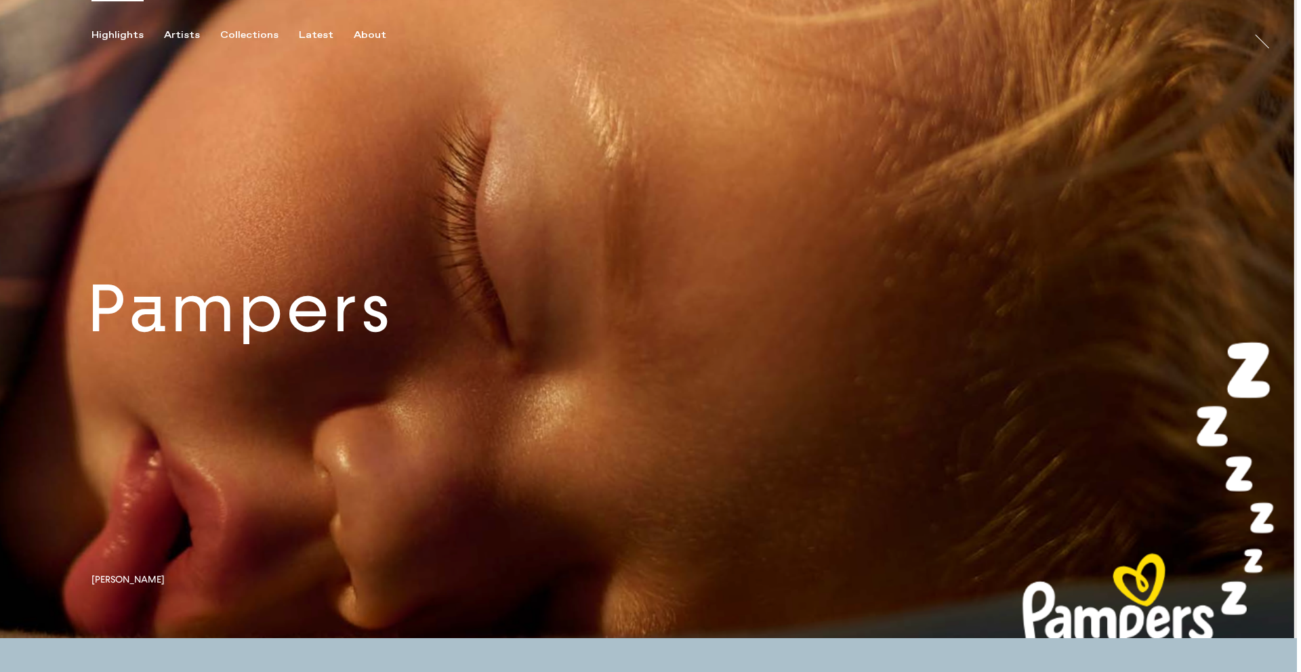 Image resolution: width=1301 pixels, height=672 pixels. I want to click on div: Artists, so click(182, 35).